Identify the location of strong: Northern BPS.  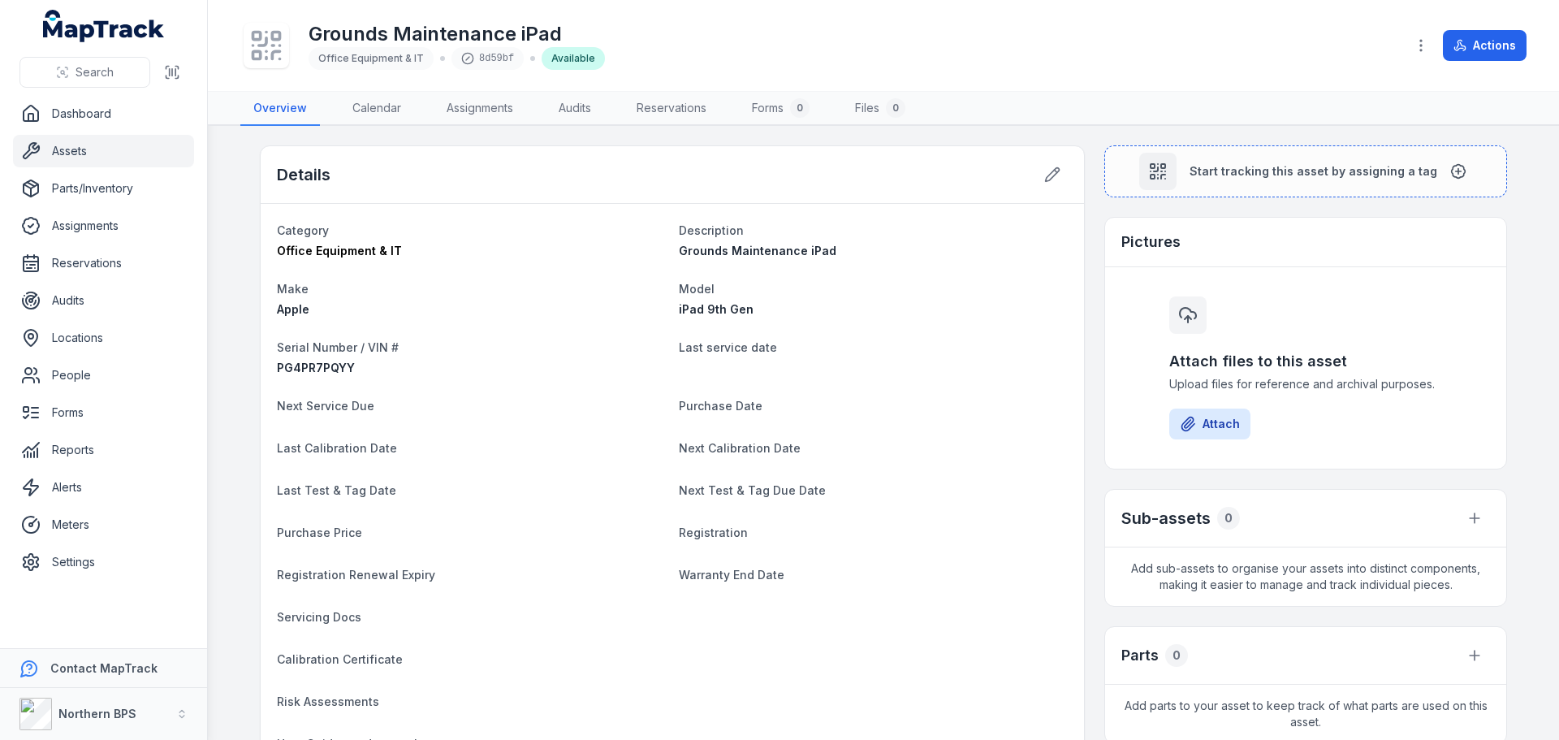
(97, 713).